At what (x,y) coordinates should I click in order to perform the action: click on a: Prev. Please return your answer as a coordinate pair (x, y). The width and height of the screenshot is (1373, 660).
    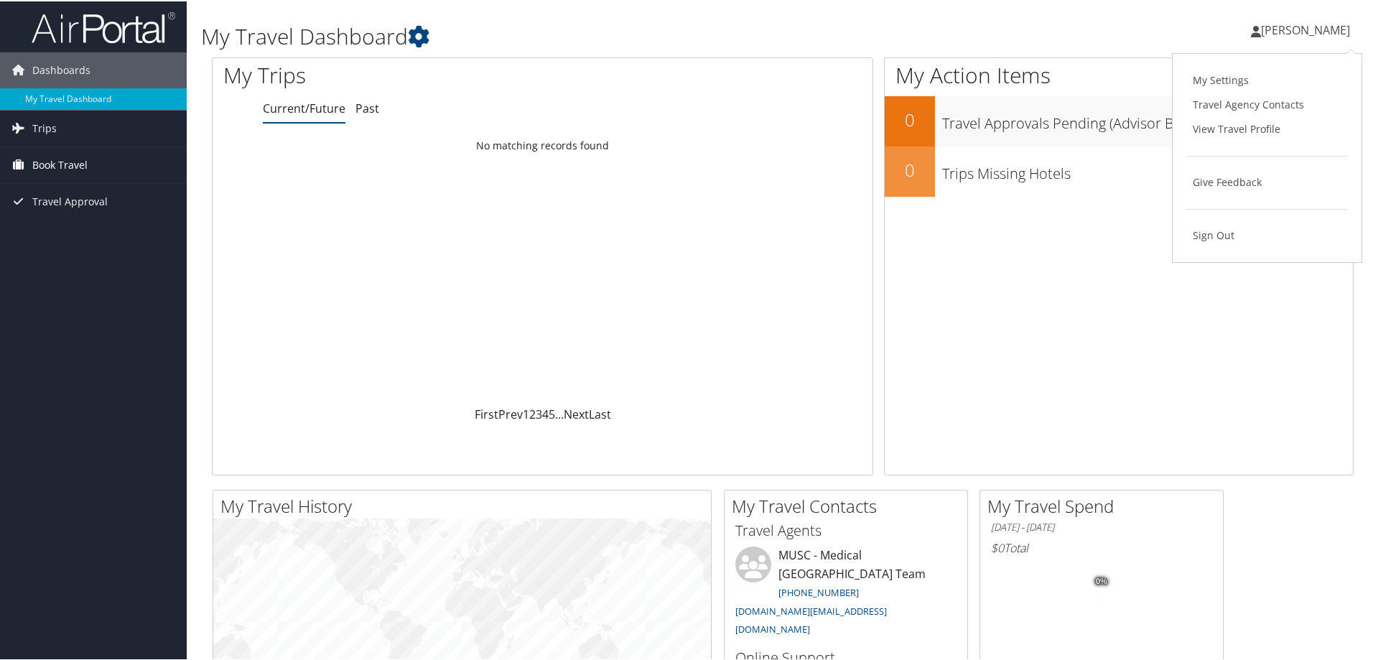
    Looking at the image, I should click on (510, 413).